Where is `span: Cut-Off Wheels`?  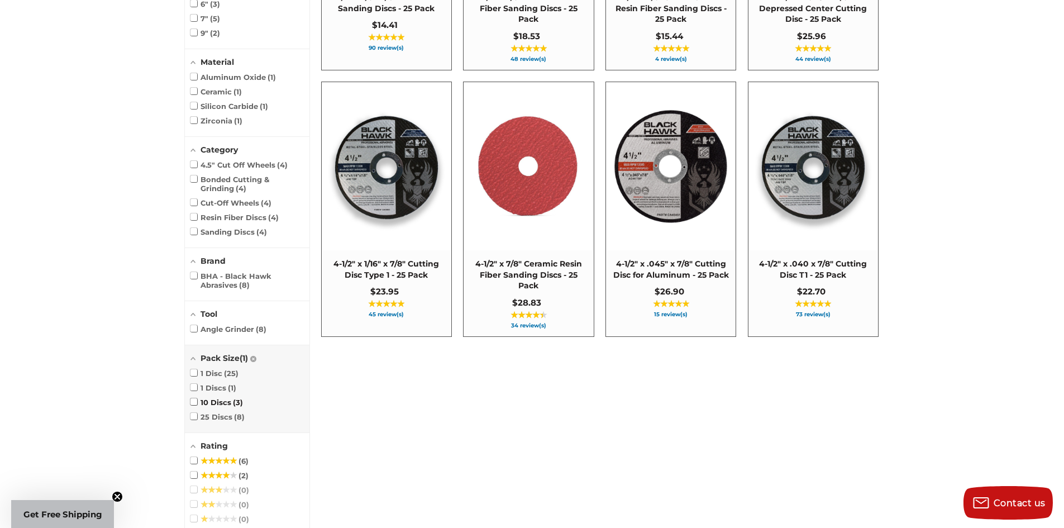 span: Cut-Off Wheels is located at coordinates (231, 203).